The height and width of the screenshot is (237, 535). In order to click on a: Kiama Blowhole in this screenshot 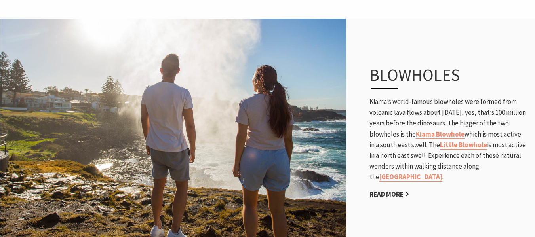, I will do `click(440, 134)`.